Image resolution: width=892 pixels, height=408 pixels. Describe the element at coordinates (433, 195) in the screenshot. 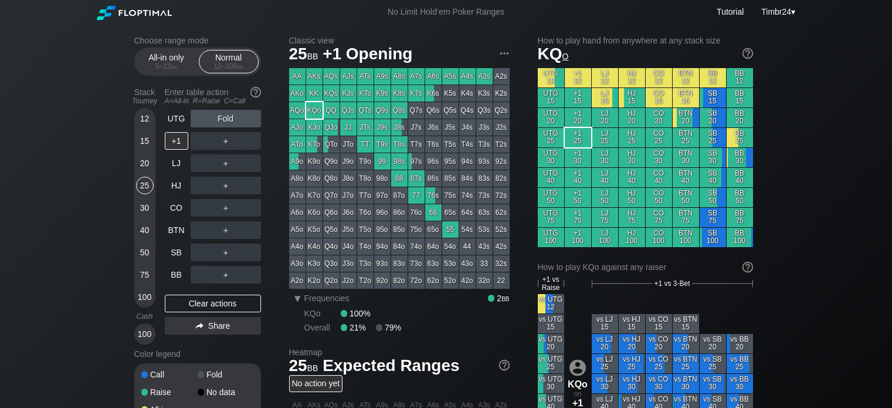

I see `div: 76s` at that location.